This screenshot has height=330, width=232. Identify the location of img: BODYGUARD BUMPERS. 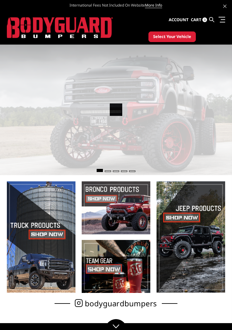
(60, 27).